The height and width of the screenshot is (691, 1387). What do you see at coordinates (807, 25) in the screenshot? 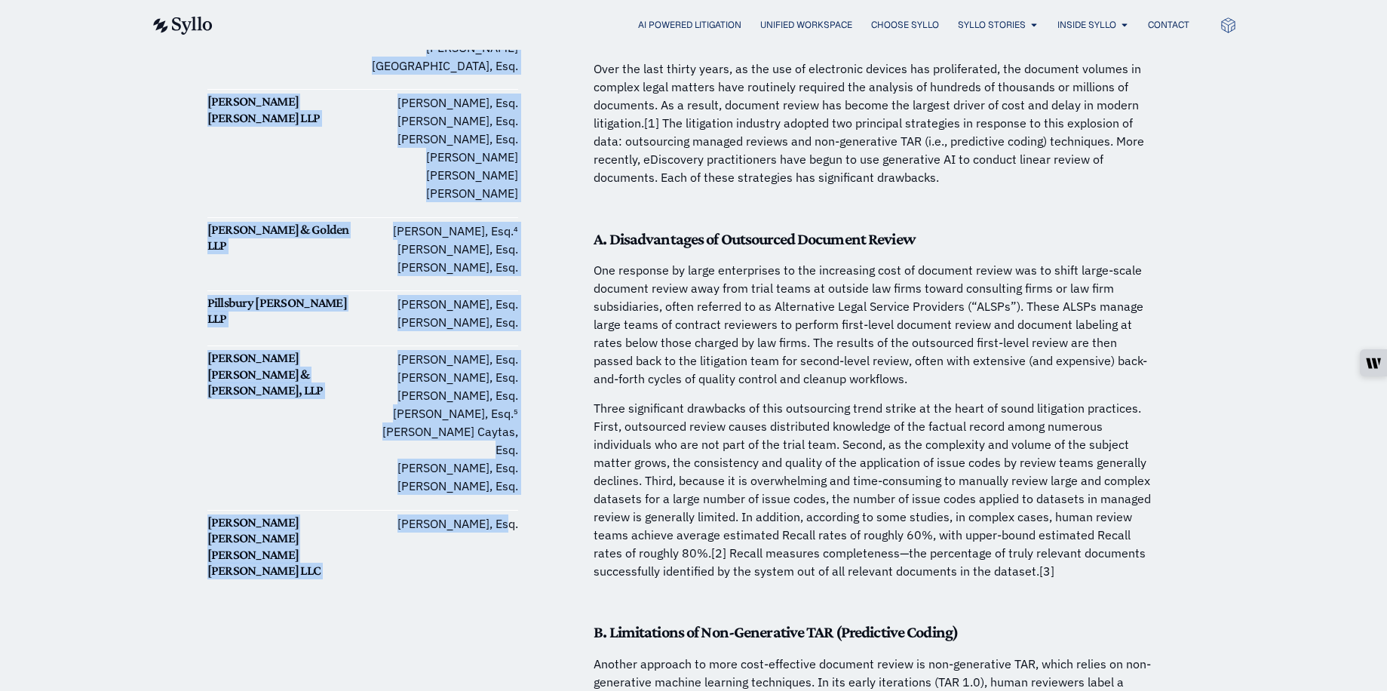
I see `a: Unified Workspace` at bounding box center [807, 25].